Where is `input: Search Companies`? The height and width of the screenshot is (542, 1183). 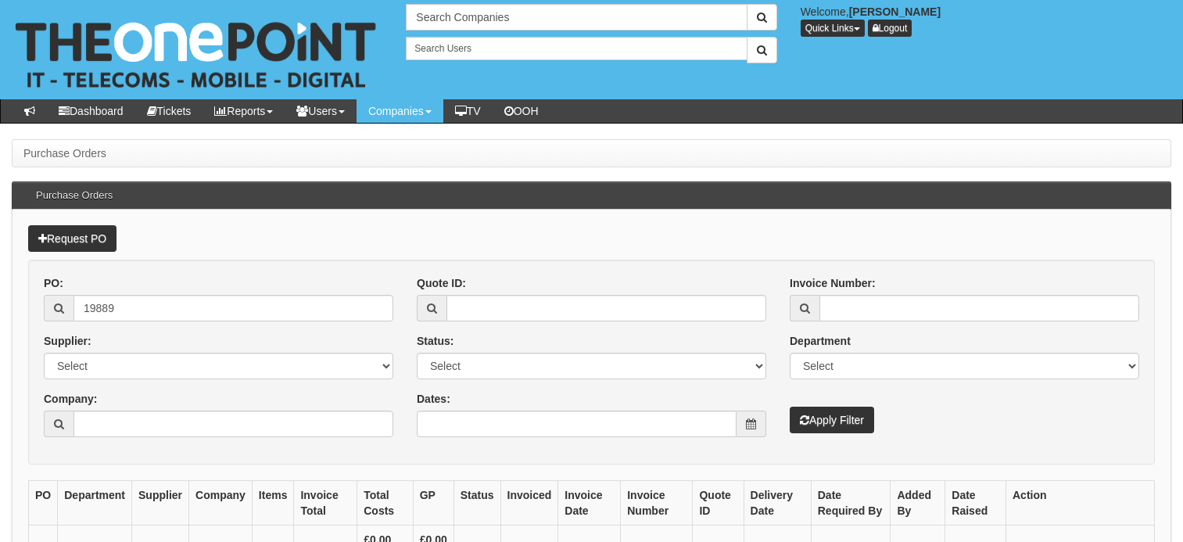
input: Search Companies is located at coordinates (576, 17).